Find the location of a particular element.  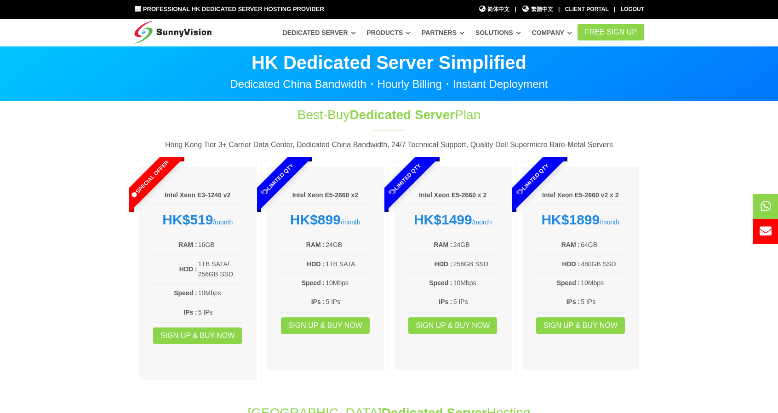

span: Dedicated Server is located at coordinates (402, 115).